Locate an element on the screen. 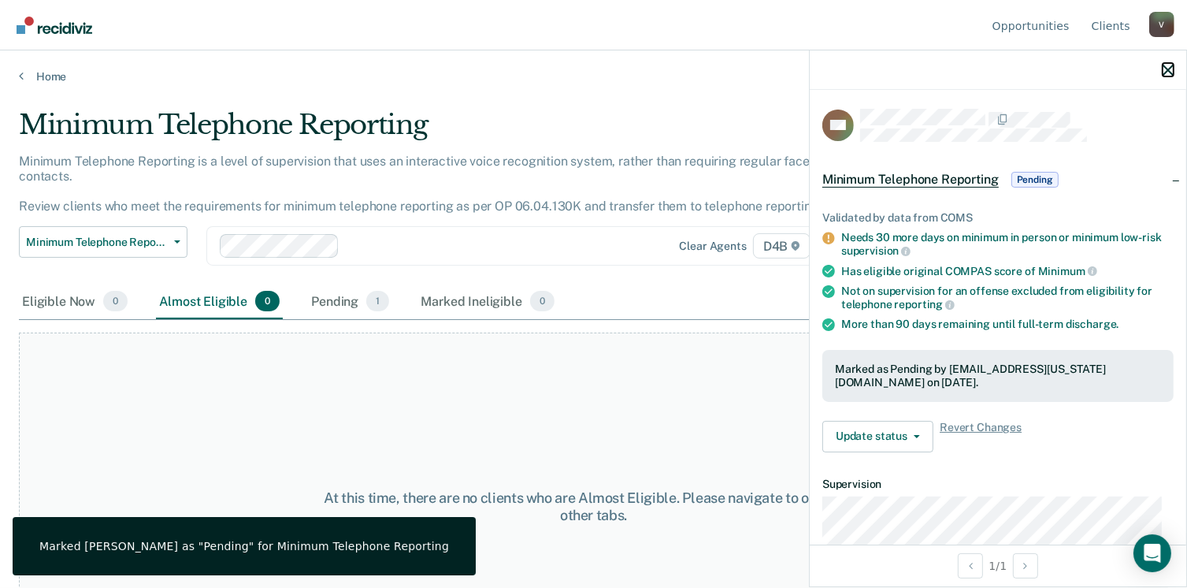  span: Minimum is located at coordinates (1067, 271).